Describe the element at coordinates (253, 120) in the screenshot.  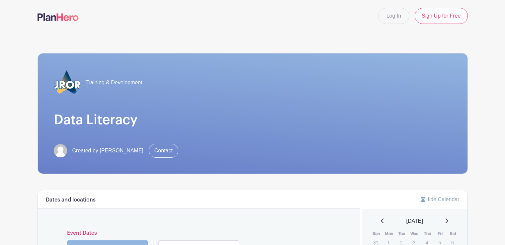
I see `h1: Data Literacy` at that location.